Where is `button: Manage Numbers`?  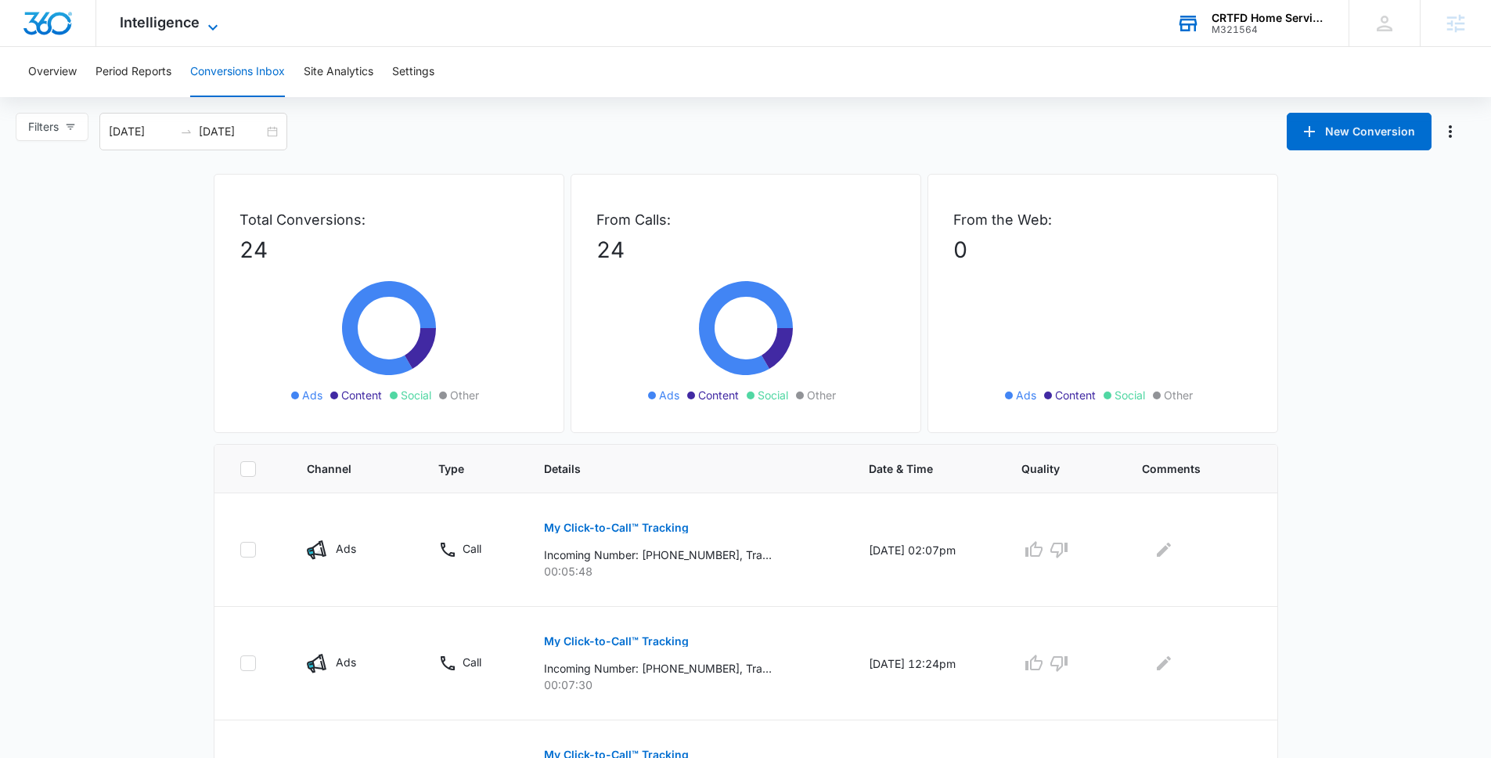
button: Manage Numbers is located at coordinates (1451, 132).